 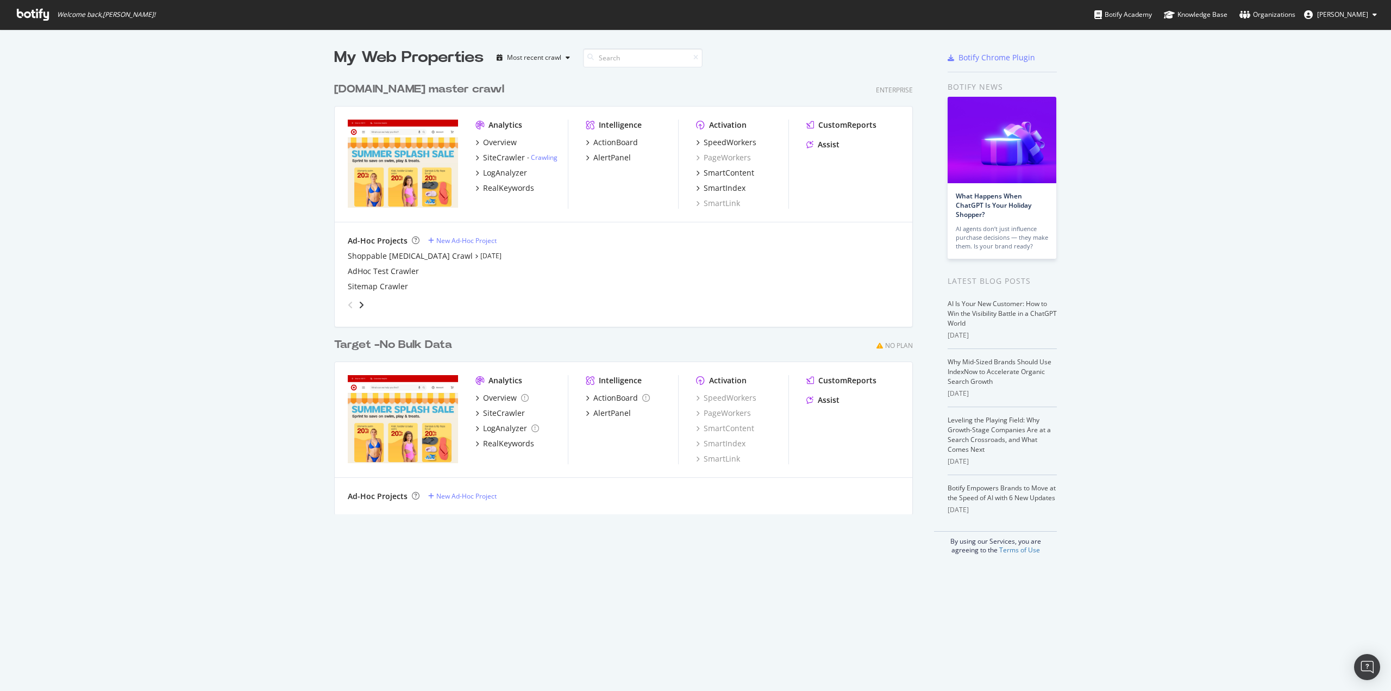 What do you see at coordinates (544, 157) in the screenshot?
I see `a: Crawling` at bounding box center [544, 157].